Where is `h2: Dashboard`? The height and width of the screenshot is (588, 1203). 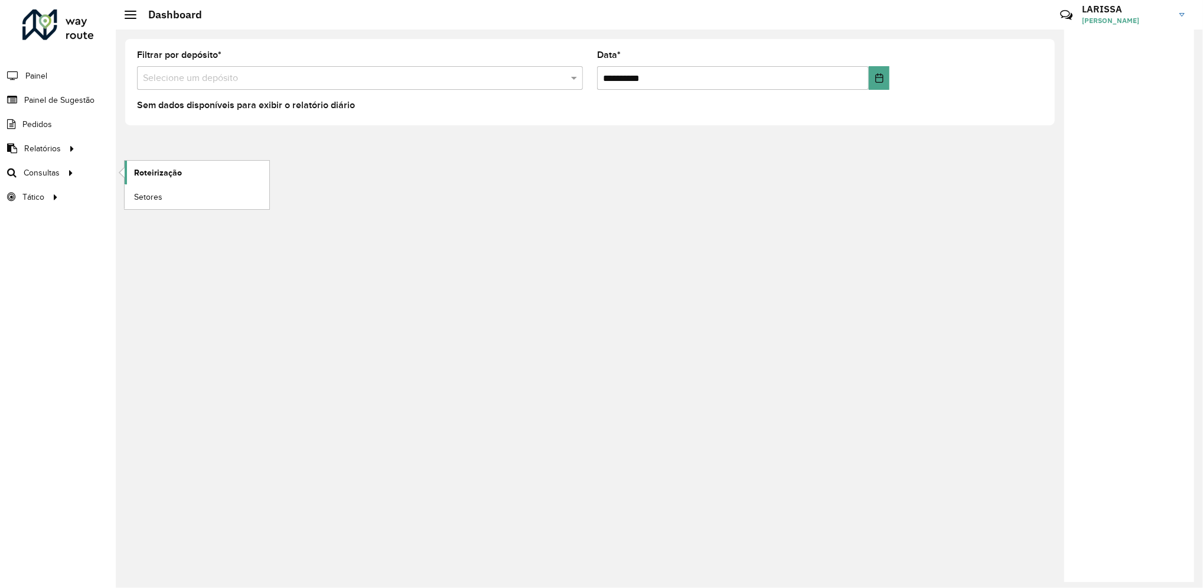 h2: Dashboard is located at coordinates (169, 15).